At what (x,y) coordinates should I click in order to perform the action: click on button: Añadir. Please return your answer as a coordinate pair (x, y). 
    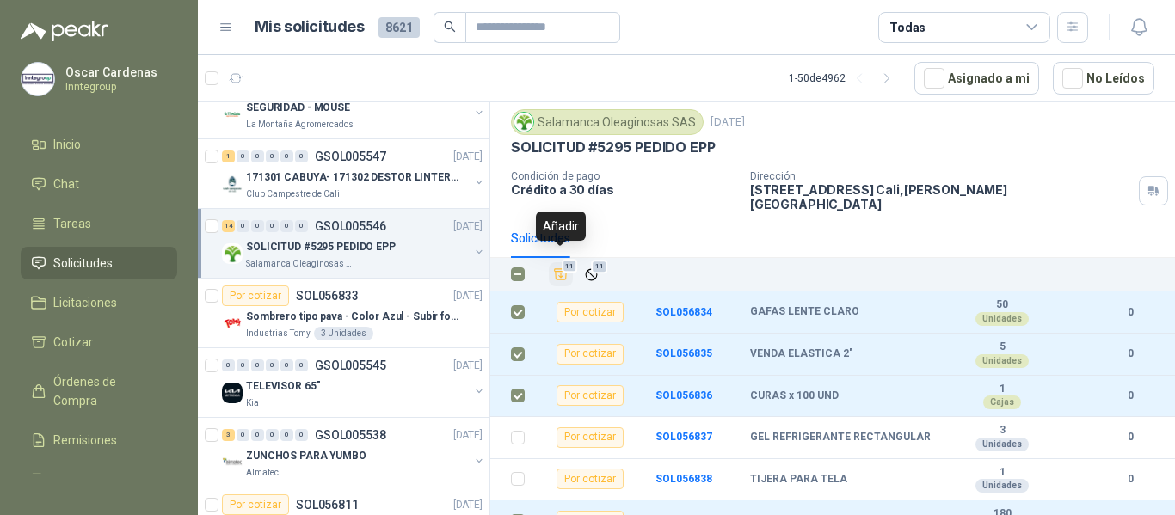
    Looking at the image, I should click on (561, 274).